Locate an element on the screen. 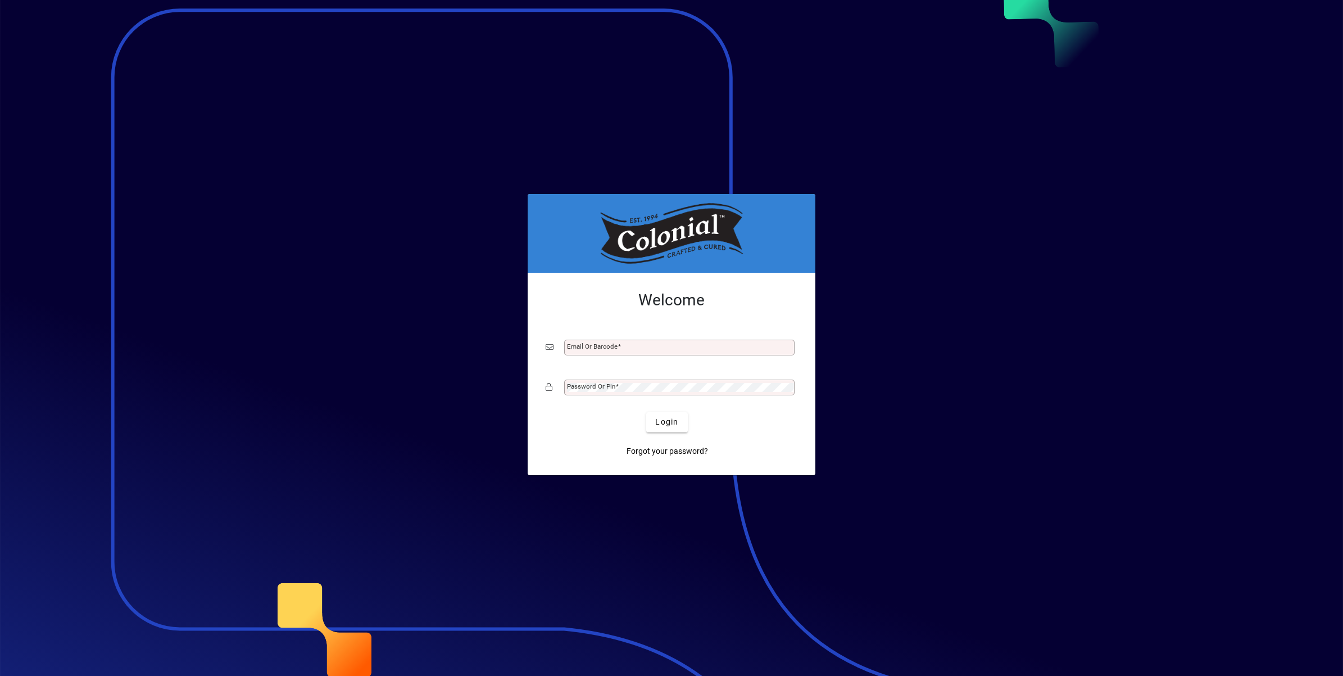 The width and height of the screenshot is (1343, 676). mat-label: Password or Pin is located at coordinates (591, 386).